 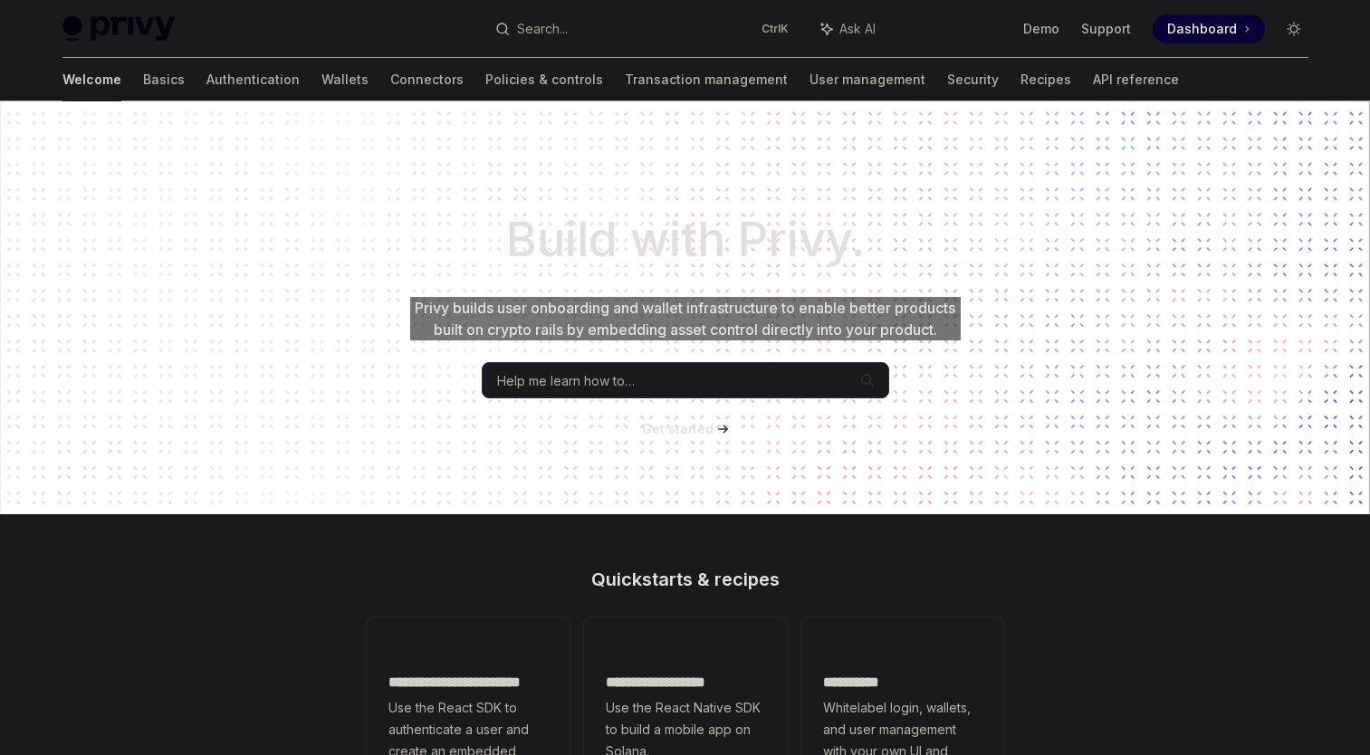 What do you see at coordinates (685, 240) in the screenshot?
I see `h1: Build with Privy.` at bounding box center [685, 240].